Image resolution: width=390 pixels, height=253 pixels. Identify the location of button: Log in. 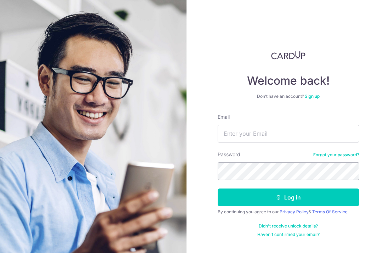
(289, 197).